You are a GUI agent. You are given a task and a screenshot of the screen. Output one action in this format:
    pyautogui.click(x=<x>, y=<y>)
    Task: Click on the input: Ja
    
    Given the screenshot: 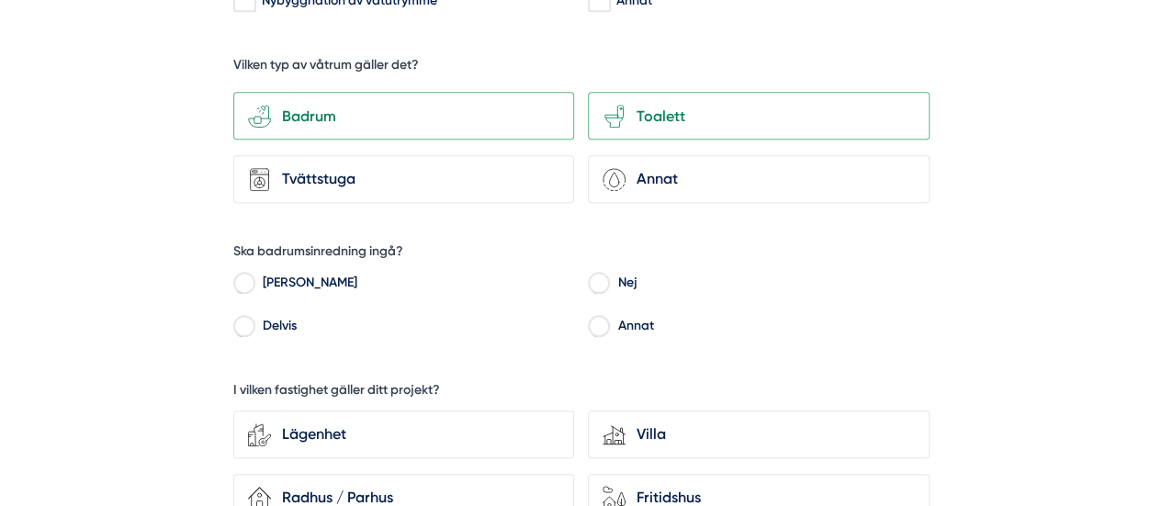 What is the action you would take?
    pyautogui.click(x=243, y=286)
    